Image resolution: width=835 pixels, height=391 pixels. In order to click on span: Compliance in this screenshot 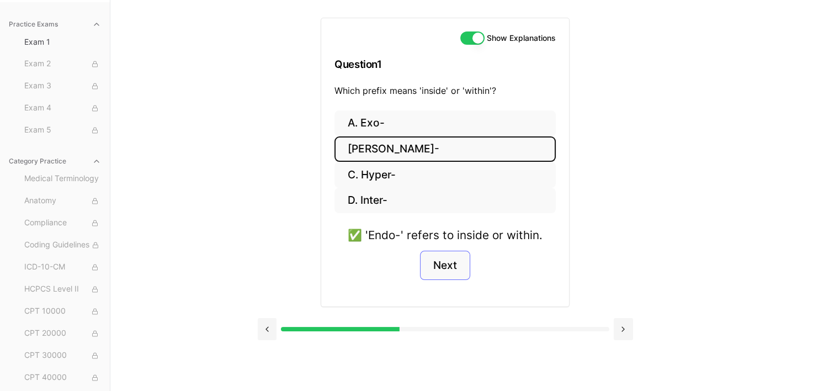, I will do `click(62, 223)`.